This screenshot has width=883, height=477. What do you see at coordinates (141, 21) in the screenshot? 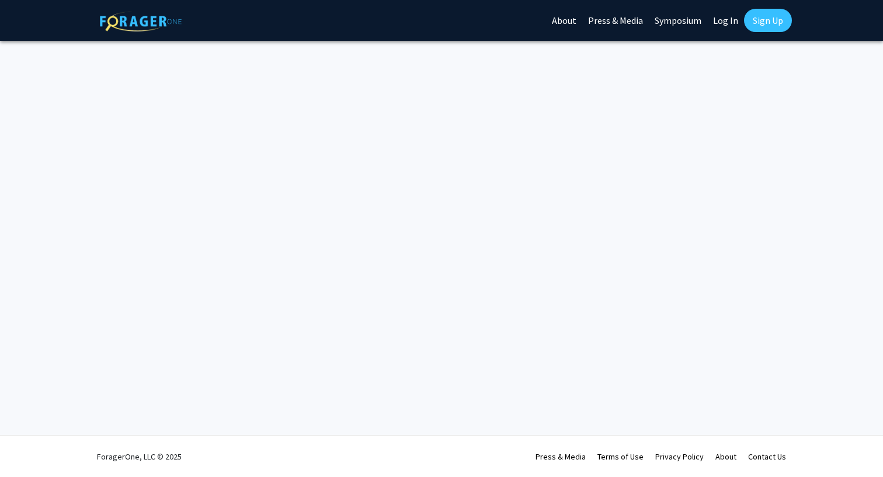
I see `img: ForagerOne Logo` at bounding box center [141, 21].